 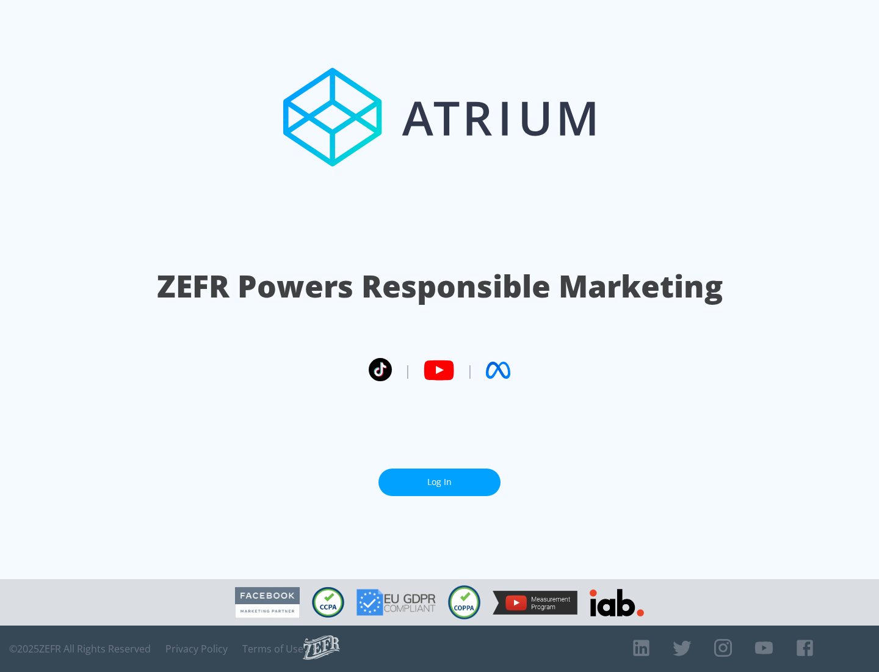 I want to click on img: COPPA Compliant, so click(x=464, y=602).